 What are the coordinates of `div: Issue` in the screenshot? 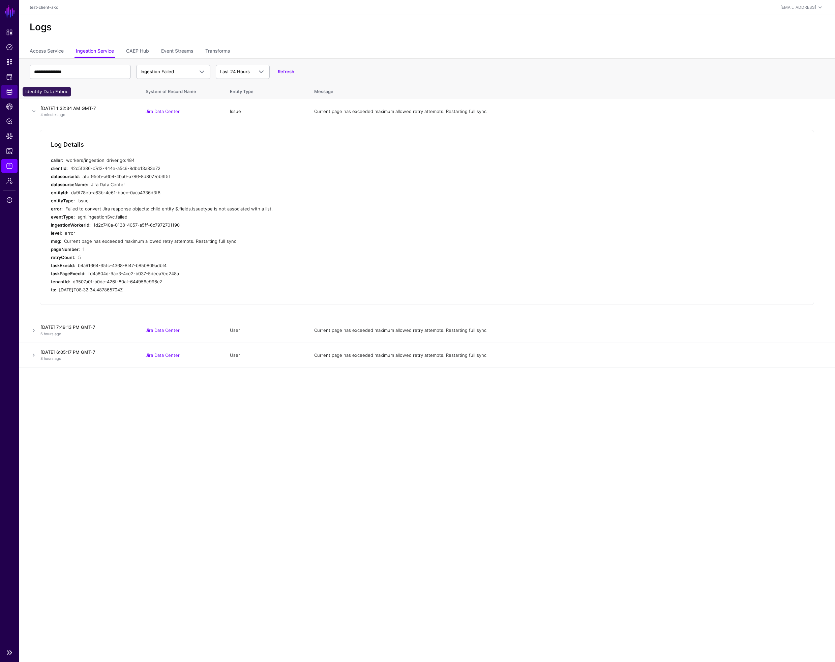 It's located at (199, 201).